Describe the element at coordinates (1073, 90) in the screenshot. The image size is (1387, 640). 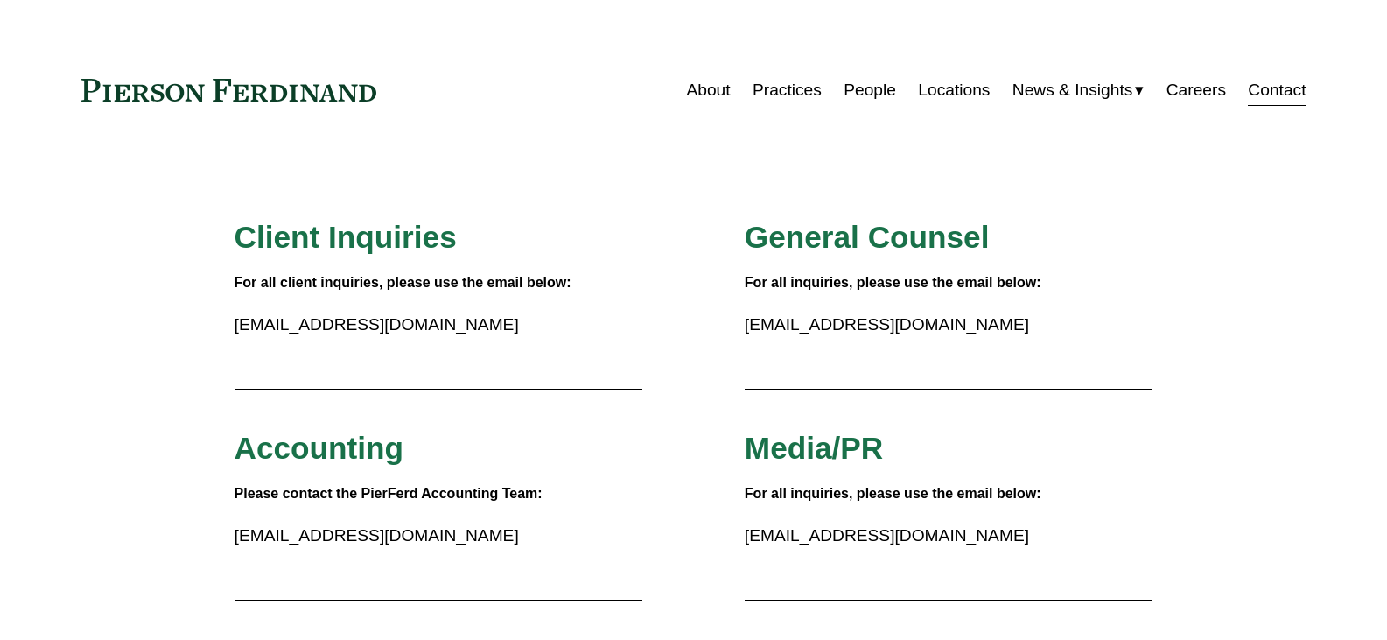
I see `span: News & Insights` at that location.